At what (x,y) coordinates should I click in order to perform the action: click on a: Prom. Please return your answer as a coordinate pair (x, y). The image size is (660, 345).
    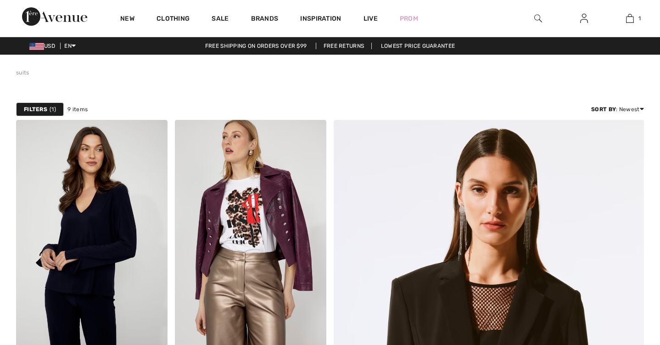
    Looking at the image, I should click on (409, 18).